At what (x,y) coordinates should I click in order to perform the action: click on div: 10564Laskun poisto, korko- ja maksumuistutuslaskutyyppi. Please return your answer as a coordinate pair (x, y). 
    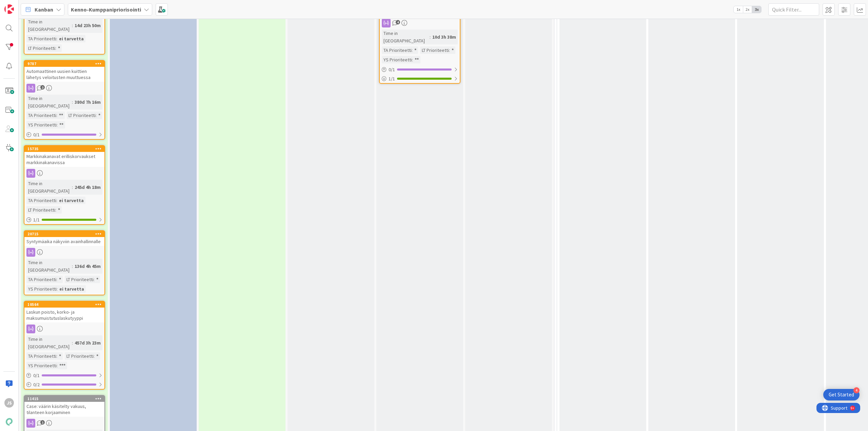
    Looking at the image, I should click on (64, 312).